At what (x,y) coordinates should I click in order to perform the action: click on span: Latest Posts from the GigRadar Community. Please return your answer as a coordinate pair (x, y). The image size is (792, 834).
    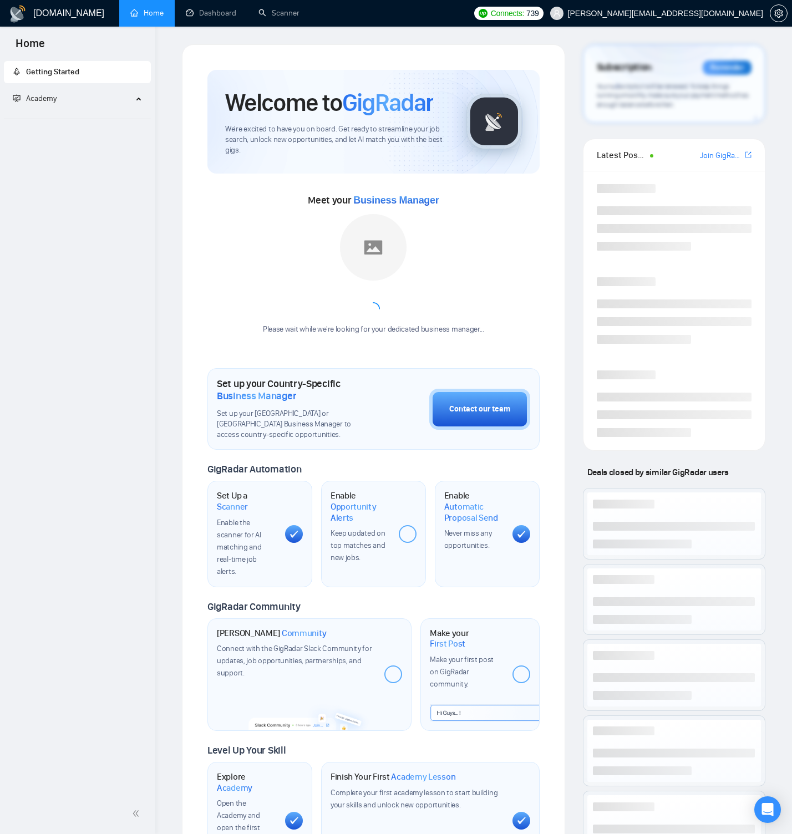
    Looking at the image, I should click on (622, 155).